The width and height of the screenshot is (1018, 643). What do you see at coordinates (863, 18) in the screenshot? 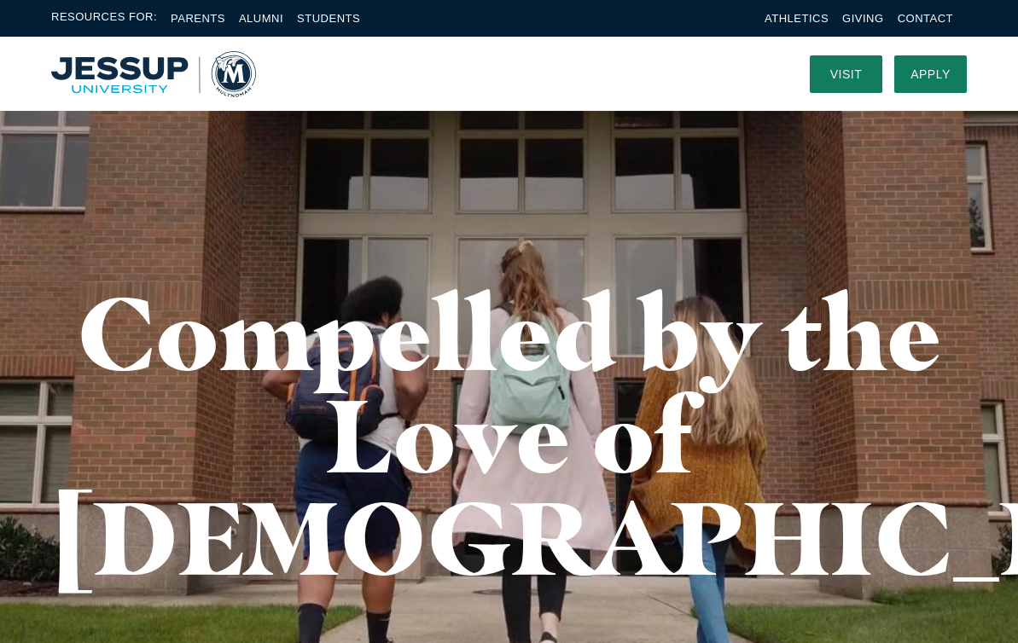
I see `a: Giving` at bounding box center [863, 18].